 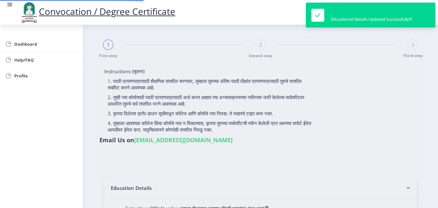 What do you see at coordinates (46, 44) in the screenshot?
I see `span: Dashboard` at bounding box center [46, 44].